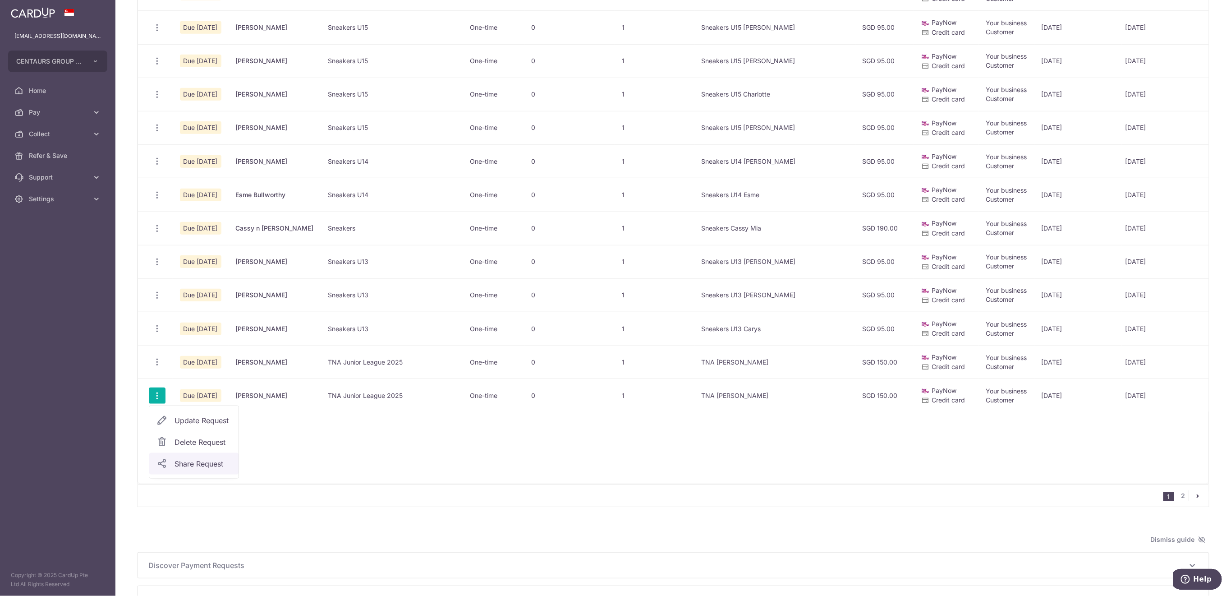 Image resolution: width=1231 pixels, height=596 pixels. I want to click on td: Sneakers Cassy Mia, so click(775, 228).